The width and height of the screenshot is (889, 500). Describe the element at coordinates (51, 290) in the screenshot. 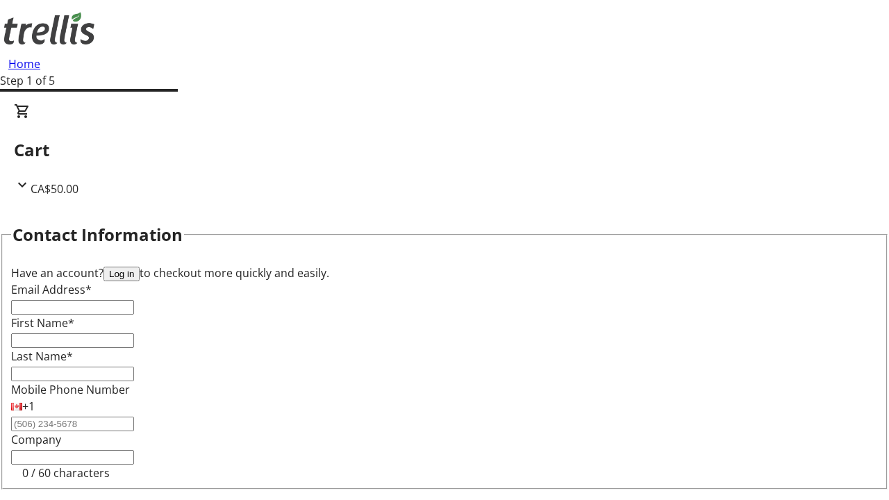

I see `label: Email Address*` at that location.